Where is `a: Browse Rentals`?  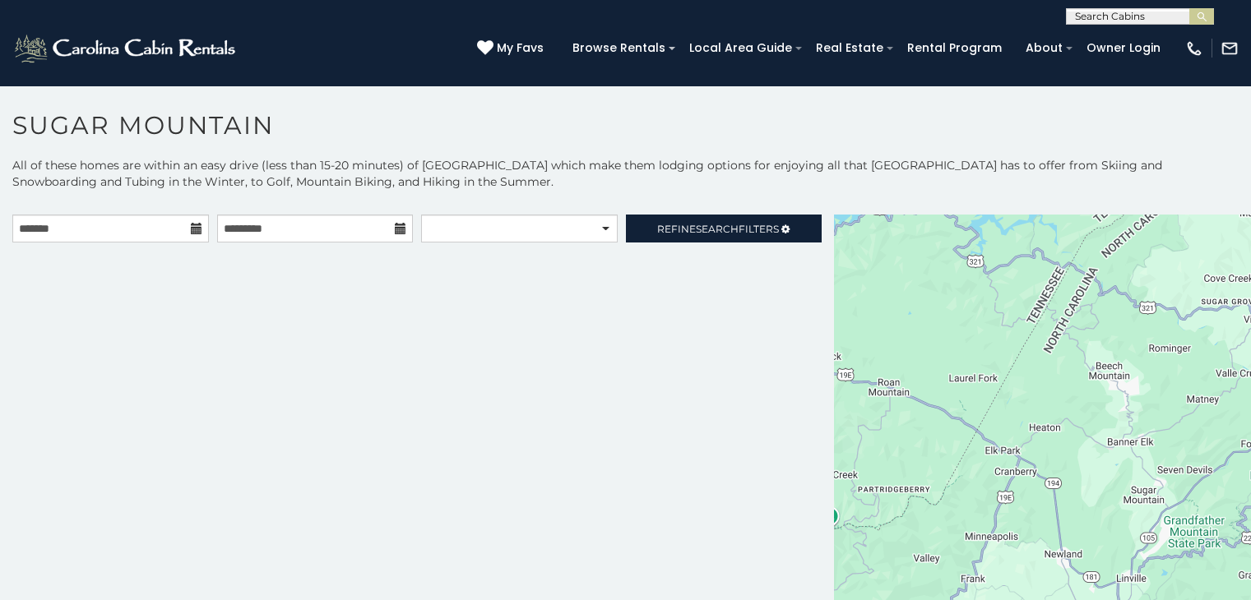 a: Browse Rentals is located at coordinates (618, 48).